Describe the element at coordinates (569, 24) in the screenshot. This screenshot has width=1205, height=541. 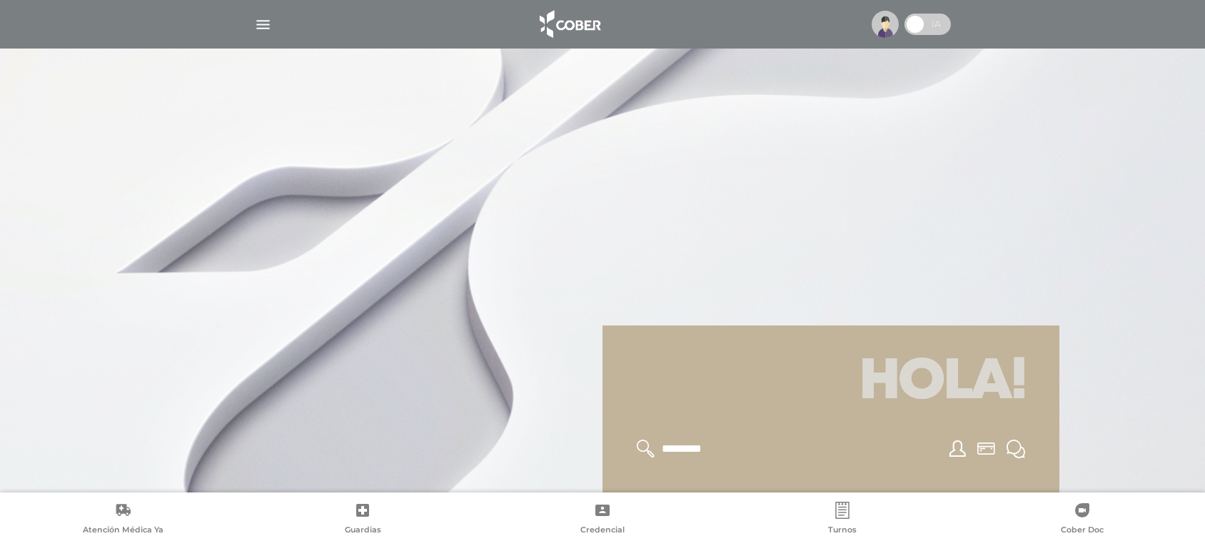
I see `img: logo_cober_home-white.png` at that location.